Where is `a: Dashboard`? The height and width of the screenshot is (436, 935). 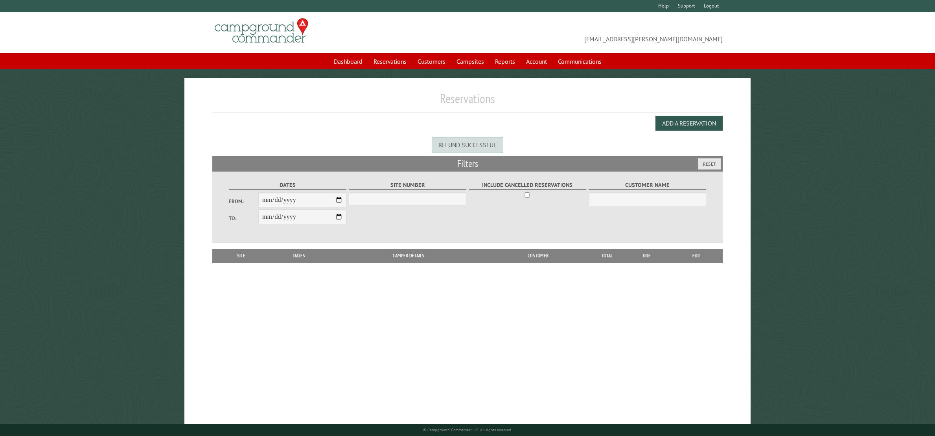
a: Dashboard is located at coordinates (348, 61).